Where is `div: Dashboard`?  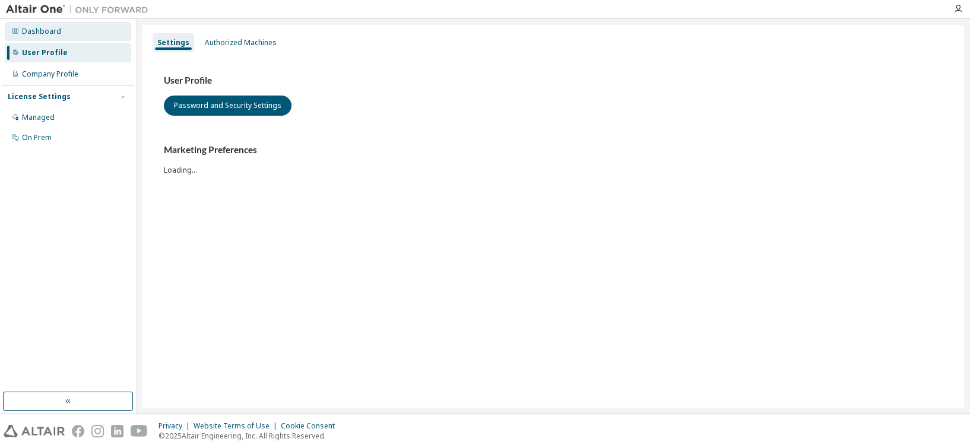 div: Dashboard is located at coordinates (42, 31).